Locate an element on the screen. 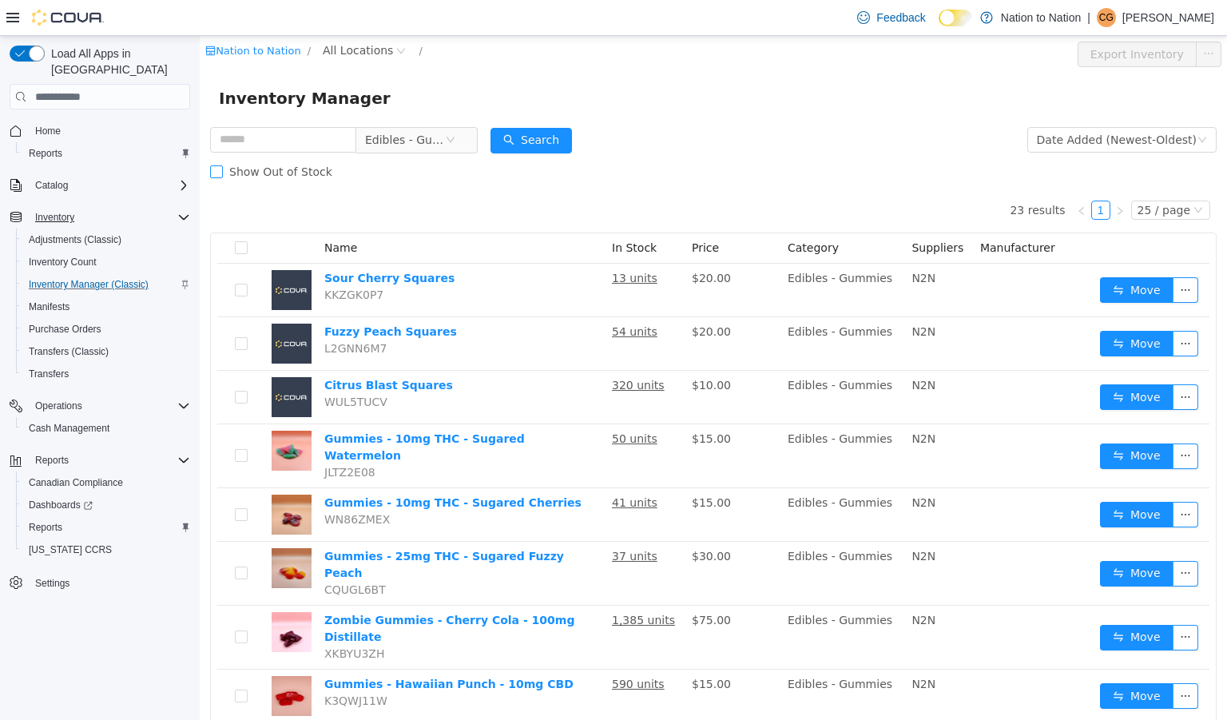 This screenshot has height=720, width=1227. button: Reports is located at coordinates (100, 460).